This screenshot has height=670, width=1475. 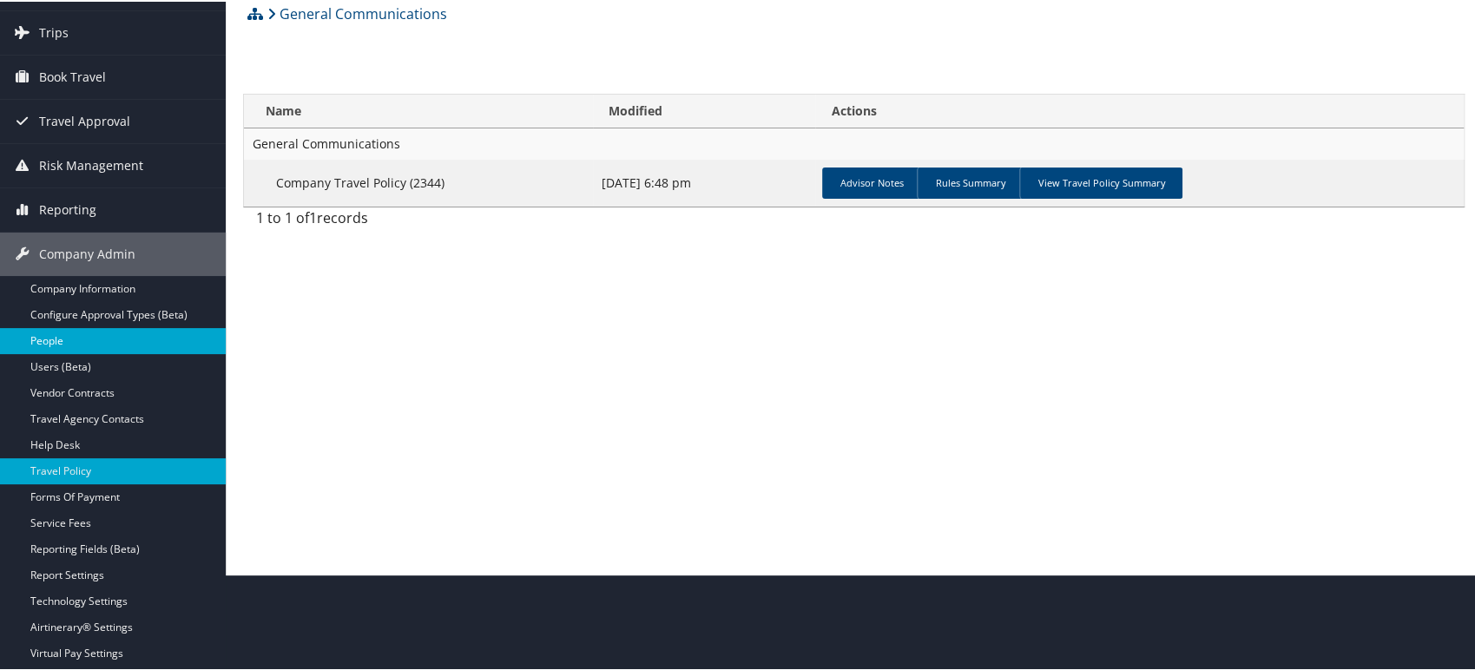 What do you see at coordinates (871, 181) in the screenshot?
I see `a: Advisor Notes` at bounding box center [871, 181].